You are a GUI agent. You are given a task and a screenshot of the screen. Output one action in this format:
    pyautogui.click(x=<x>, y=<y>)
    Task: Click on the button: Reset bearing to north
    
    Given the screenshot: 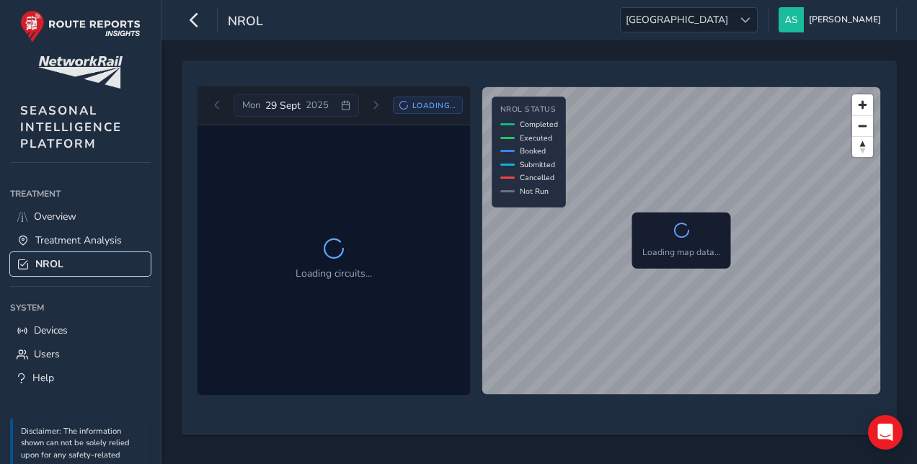 What is the action you would take?
    pyautogui.click(x=862, y=146)
    